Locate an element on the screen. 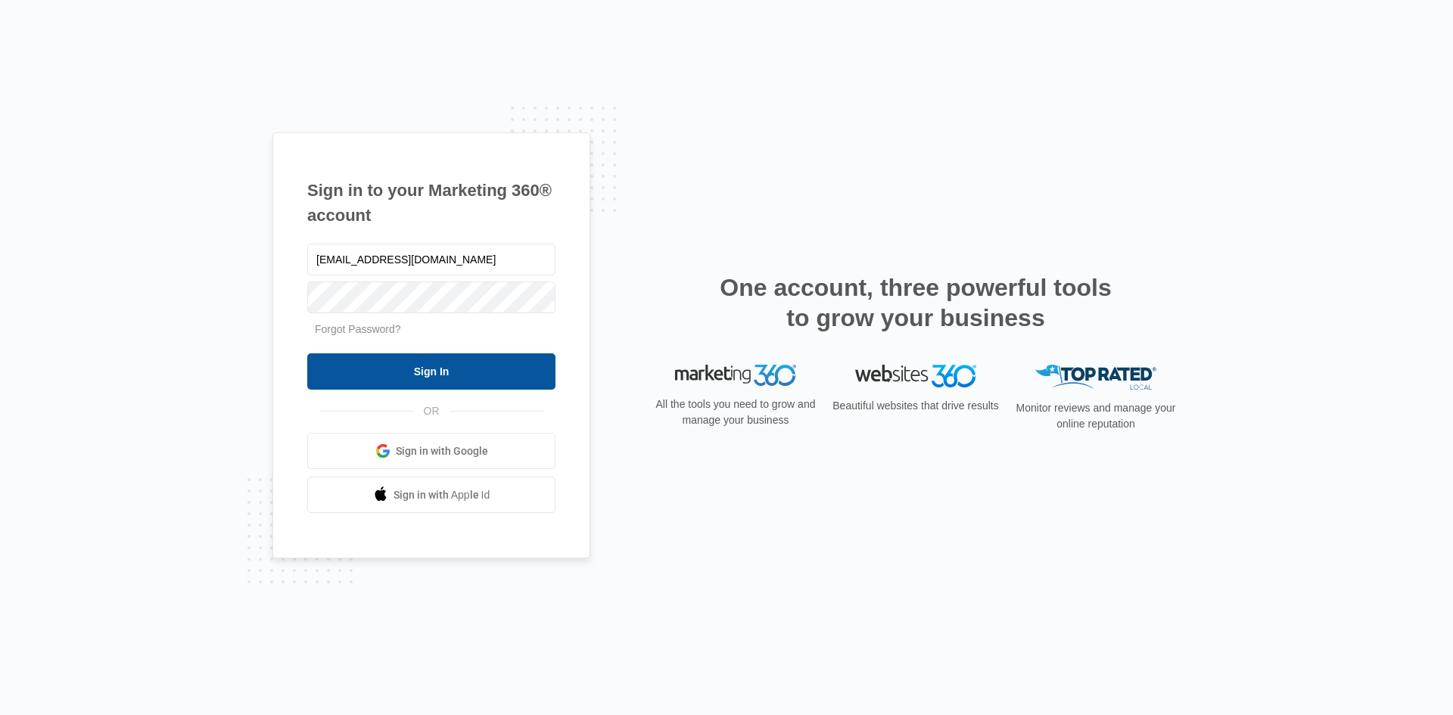 The width and height of the screenshot is (1453, 715). span: Sign in with Apple Id is located at coordinates (442, 495).